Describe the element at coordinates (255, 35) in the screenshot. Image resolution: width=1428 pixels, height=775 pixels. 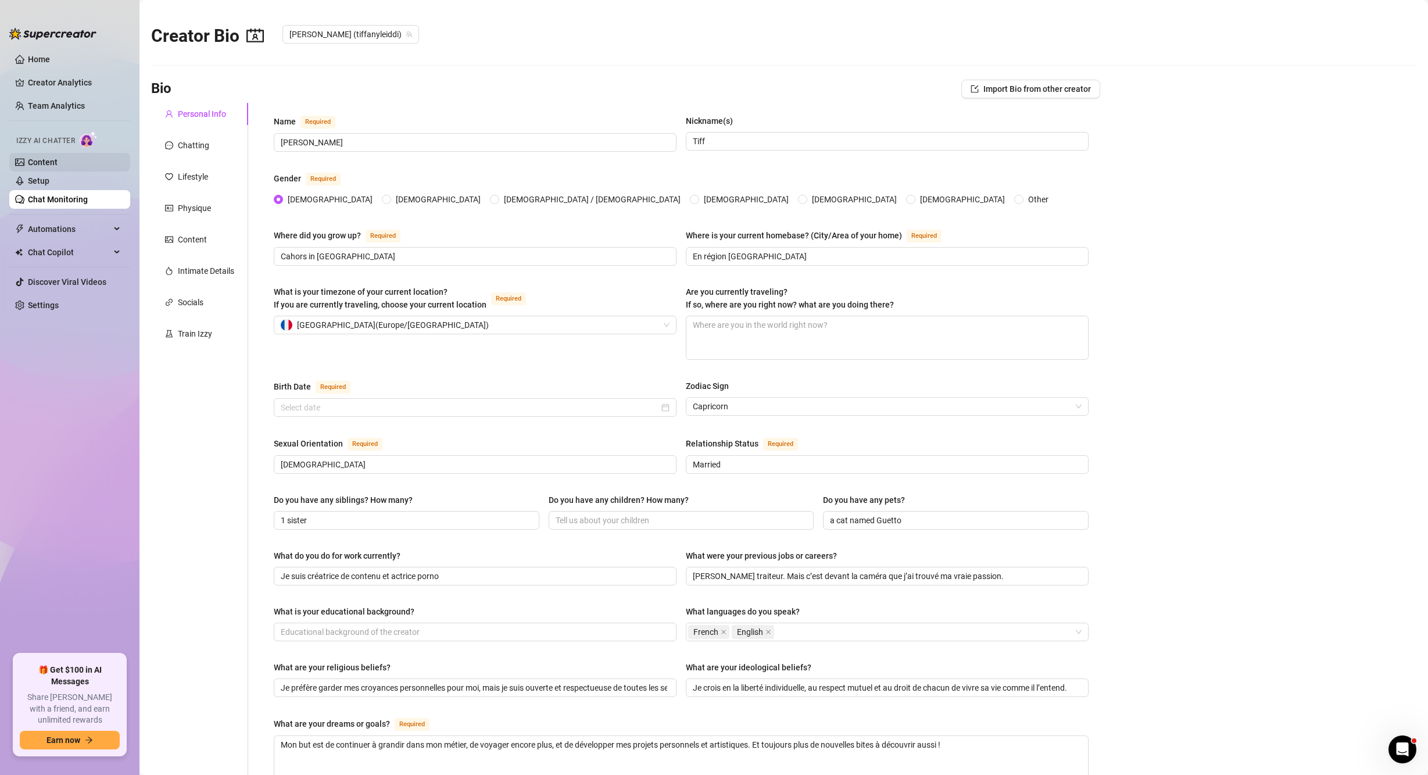
I see `span: contacts` at that location.